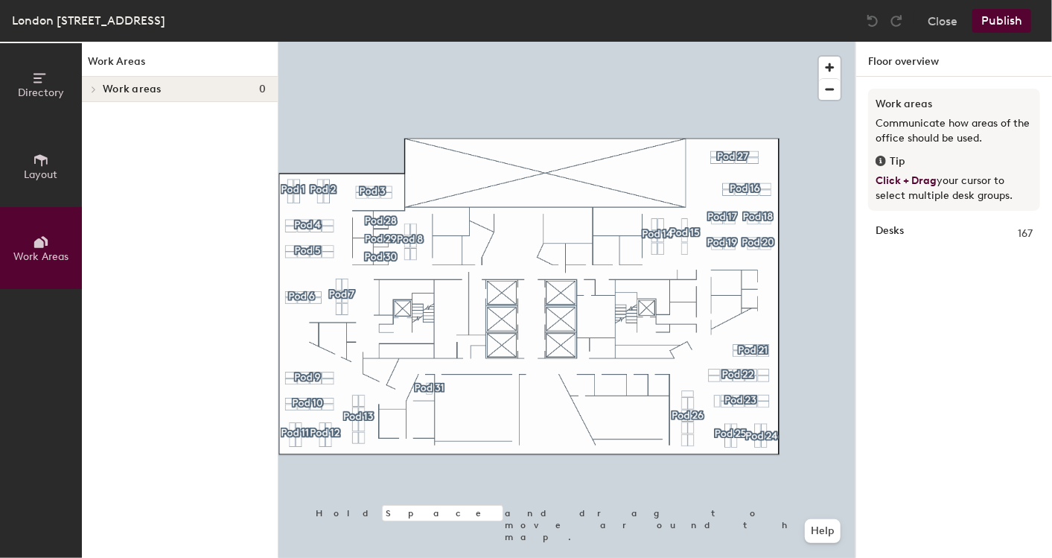  Describe the element at coordinates (132, 89) in the screenshot. I see `span: Work areas` at that location.